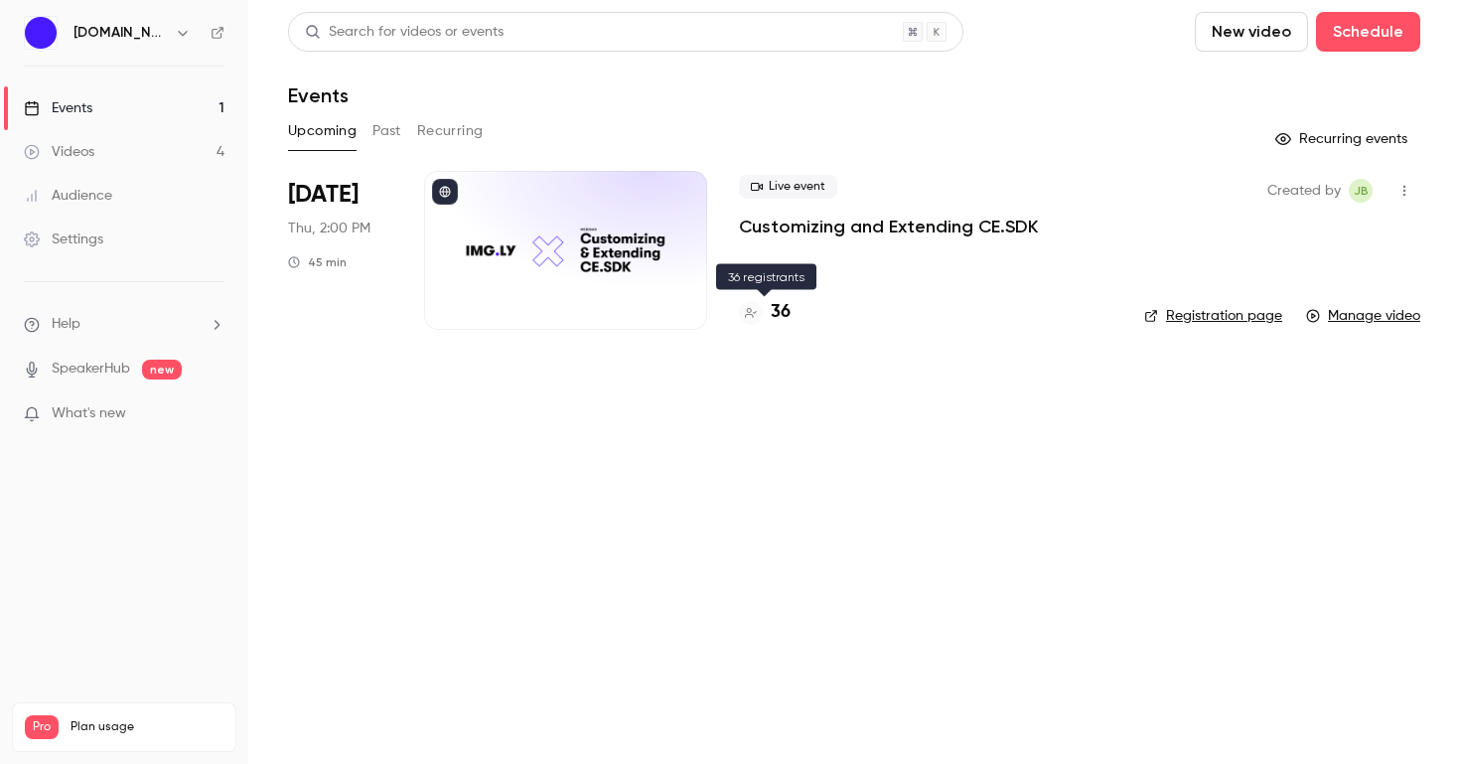 The height and width of the screenshot is (764, 1460). Describe the element at coordinates (162, 370) in the screenshot. I see `span: new` at that location.